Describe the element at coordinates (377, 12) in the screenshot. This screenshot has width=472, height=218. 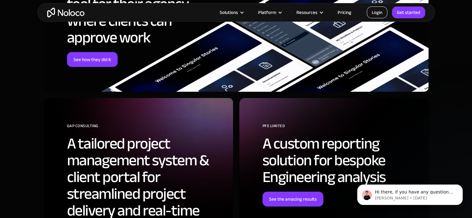
I see `a: Login` at that location.